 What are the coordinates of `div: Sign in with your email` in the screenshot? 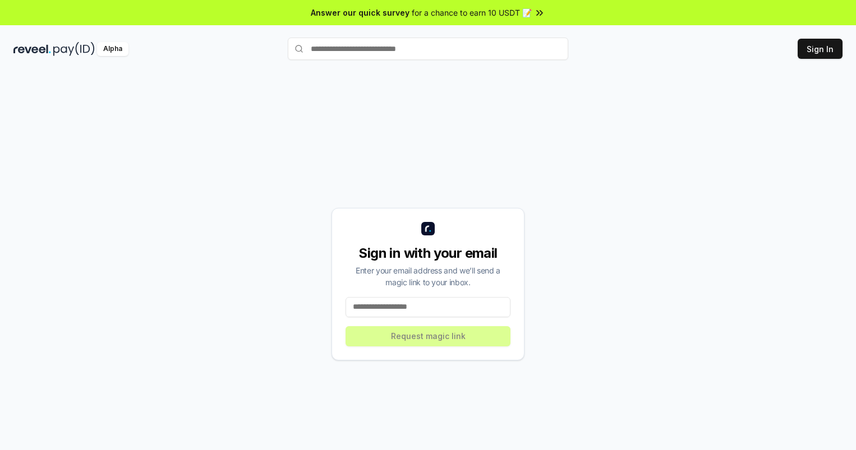 It's located at (428, 254).